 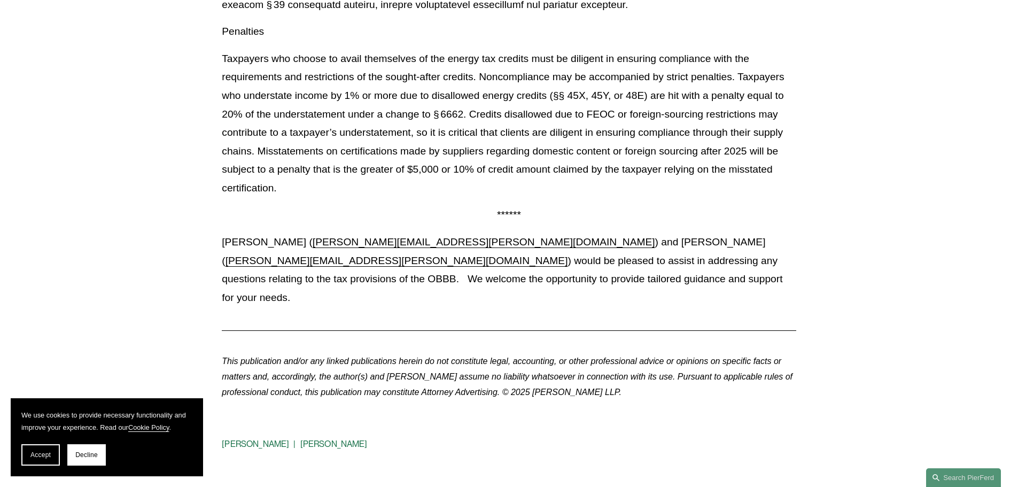 I want to click on a: Cookie Policy, so click(x=148, y=427).